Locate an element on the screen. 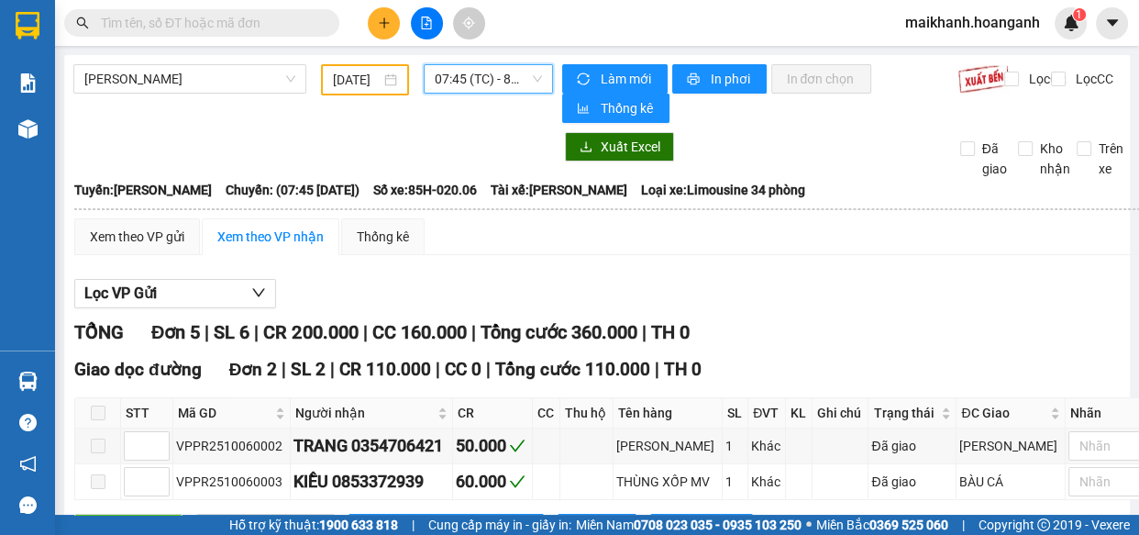 The height and width of the screenshot is (535, 1139). span: SL 2 is located at coordinates (308, 369).